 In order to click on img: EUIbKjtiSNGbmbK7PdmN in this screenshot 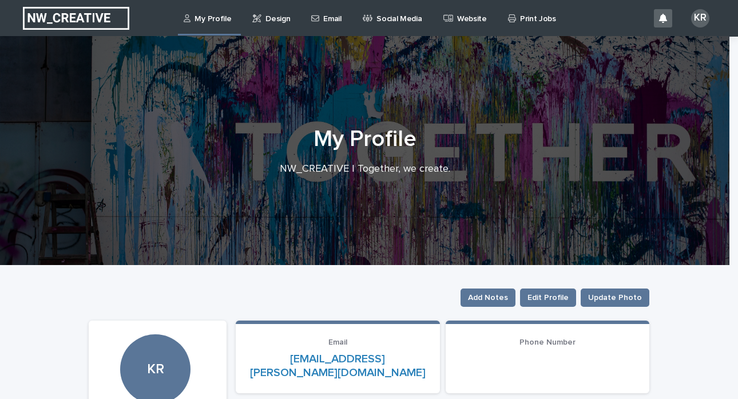, I will do `click(76, 18)`.